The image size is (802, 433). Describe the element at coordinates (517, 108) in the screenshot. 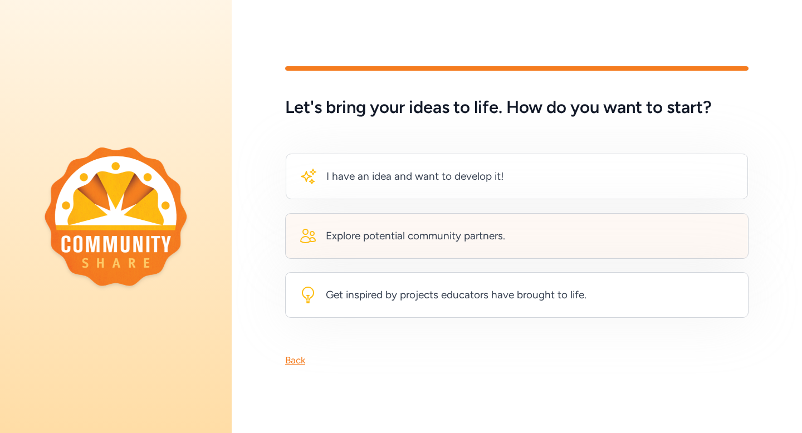

I see `h5: Let's bring your ideas to life. How do you want to start?` at that location.